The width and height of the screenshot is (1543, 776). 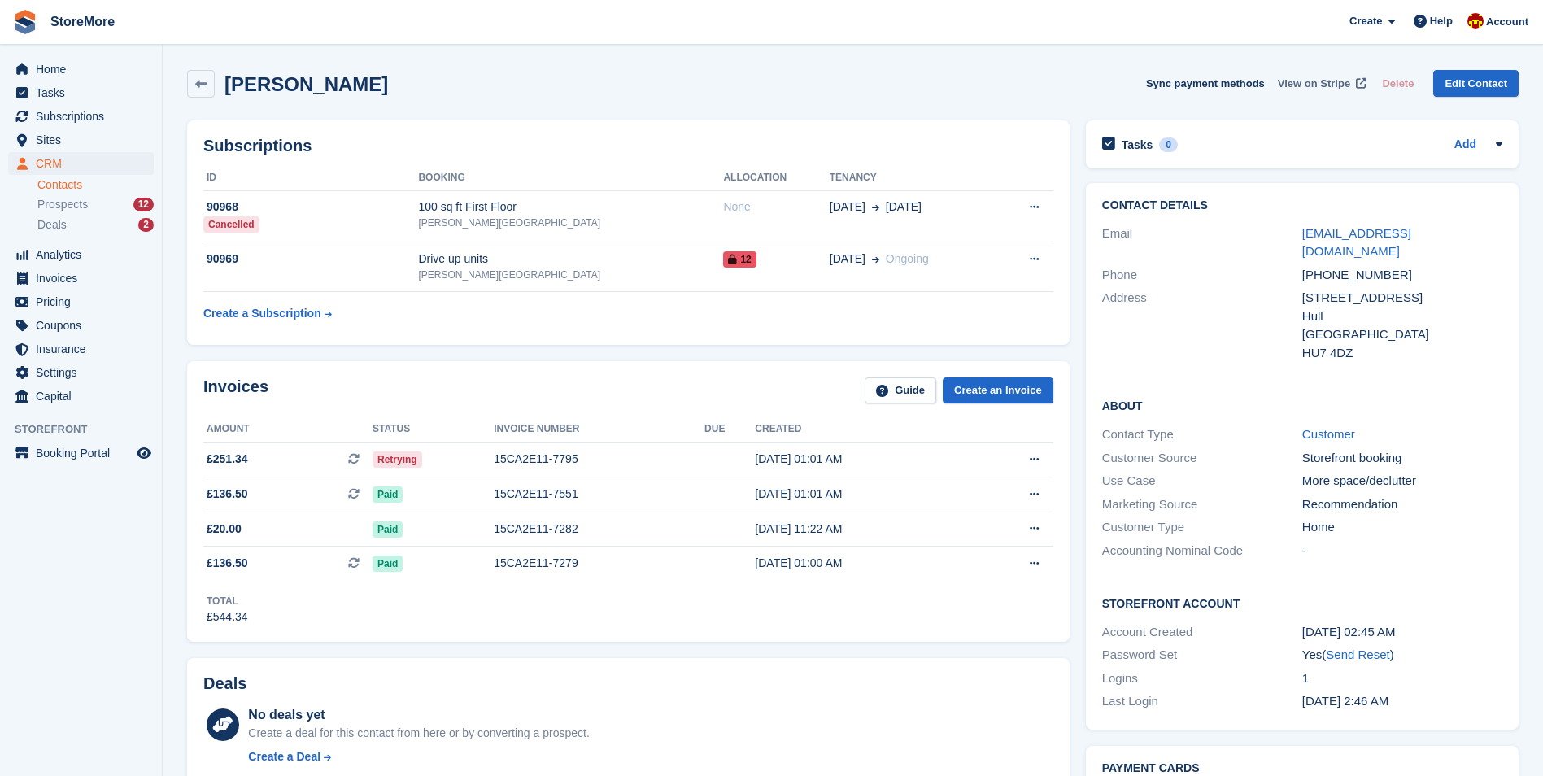 I want to click on div: Marketing Source, so click(x=1202, y=504).